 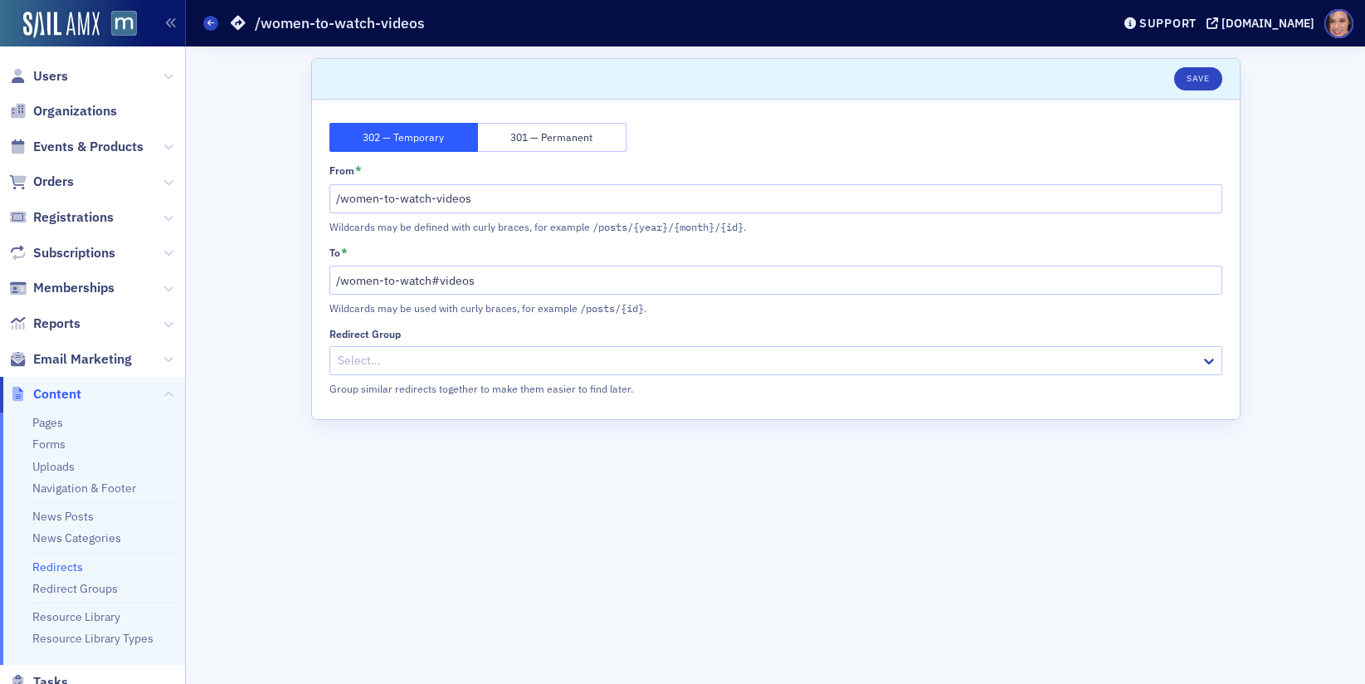 What do you see at coordinates (75, 588) in the screenshot?
I see `a: Redirect Groups` at bounding box center [75, 588].